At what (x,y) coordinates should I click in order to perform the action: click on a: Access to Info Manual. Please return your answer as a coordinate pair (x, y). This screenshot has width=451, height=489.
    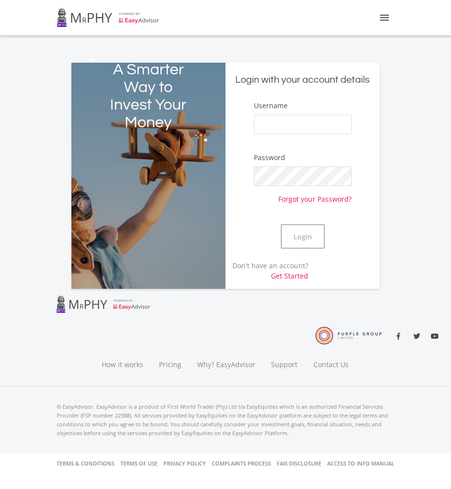
    Looking at the image, I should click on (360, 463).